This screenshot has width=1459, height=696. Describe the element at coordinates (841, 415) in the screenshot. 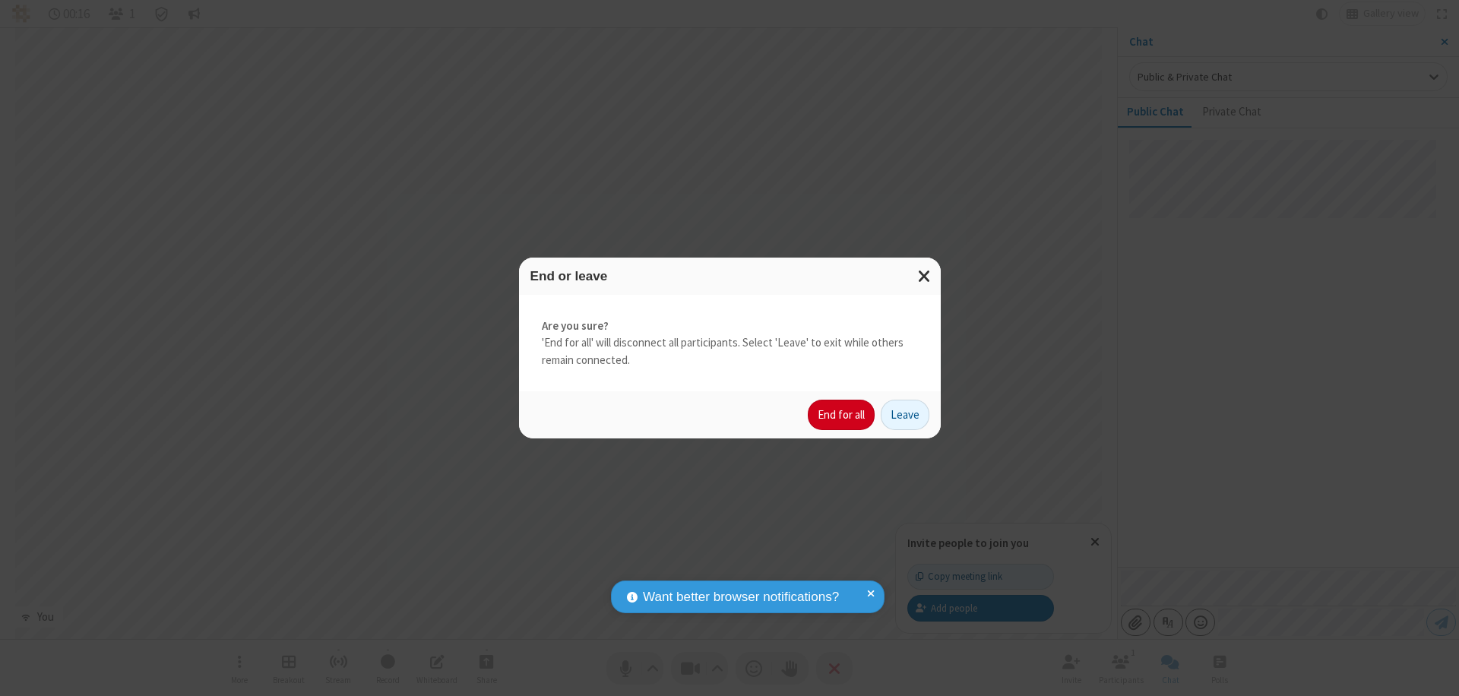

I see `button: End for all` at that location.